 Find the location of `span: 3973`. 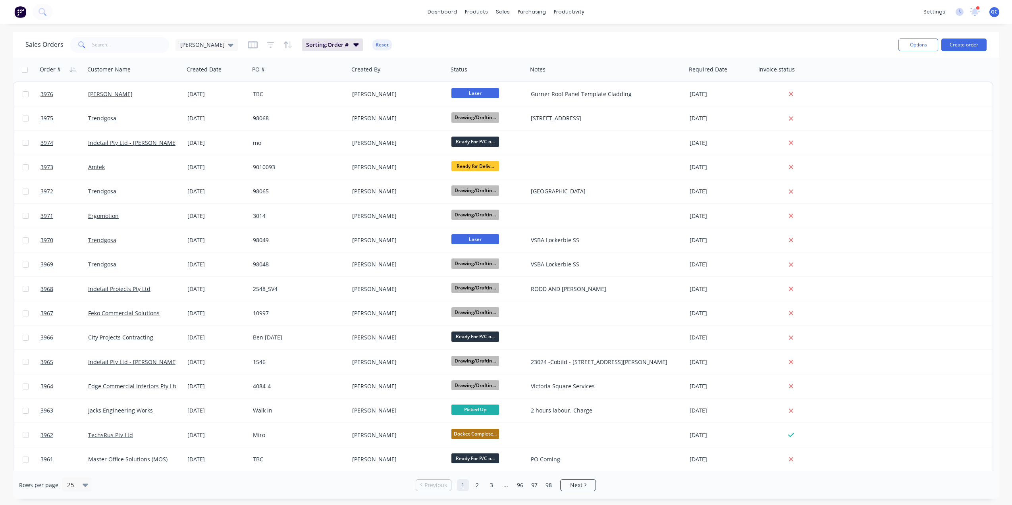

span: 3973 is located at coordinates (47, 167).